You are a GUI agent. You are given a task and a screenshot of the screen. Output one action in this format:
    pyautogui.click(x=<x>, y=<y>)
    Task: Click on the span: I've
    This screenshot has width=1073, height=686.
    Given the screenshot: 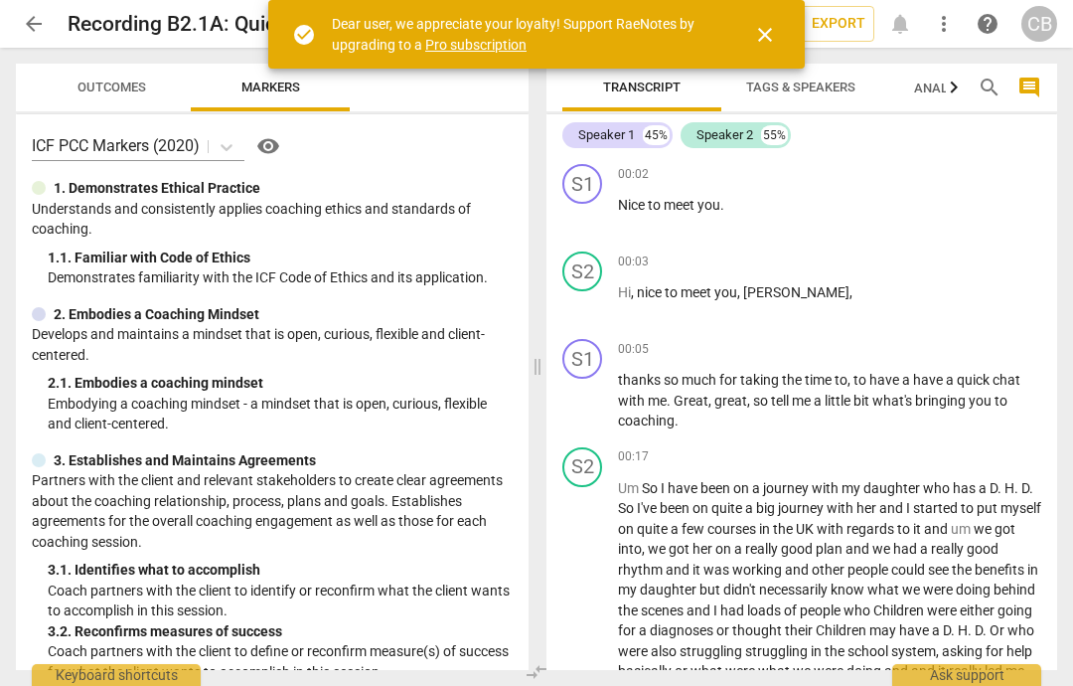 What is the action you would take?
    pyautogui.click(x=648, y=508)
    